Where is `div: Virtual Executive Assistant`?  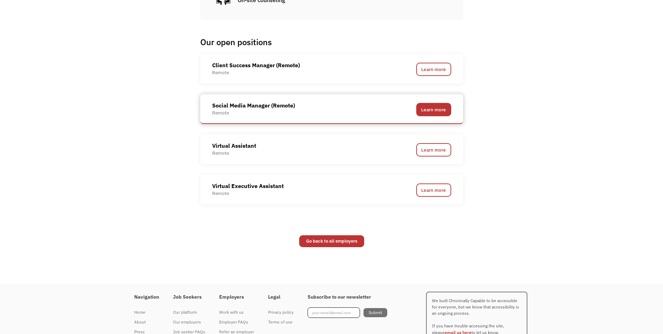
div: Virtual Executive Assistant is located at coordinates (248, 186).